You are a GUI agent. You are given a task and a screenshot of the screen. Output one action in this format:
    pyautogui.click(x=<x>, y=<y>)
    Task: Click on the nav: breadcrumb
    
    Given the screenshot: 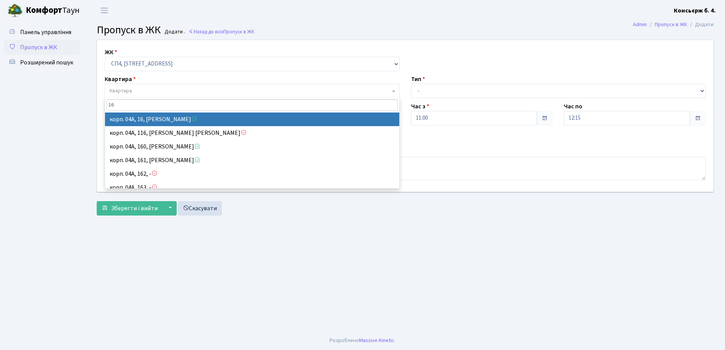 What is the action you would take?
    pyautogui.click(x=673, y=25)
    